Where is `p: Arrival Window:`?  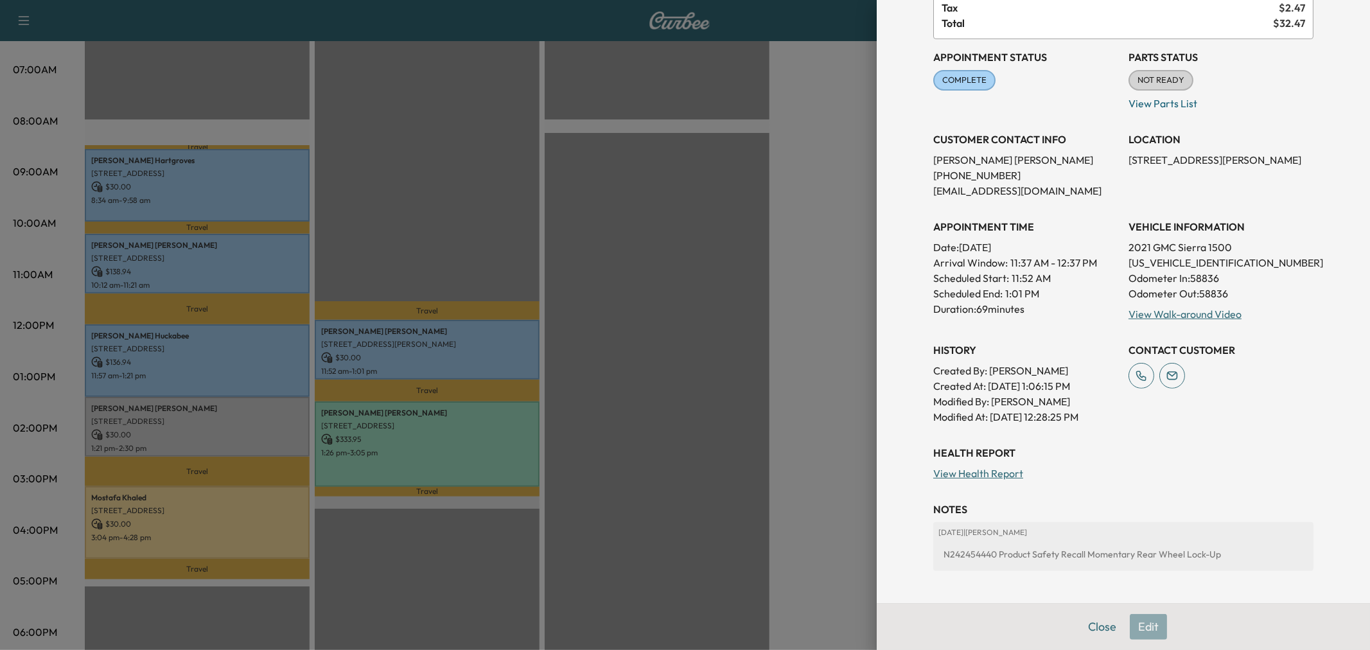 p: Arrival Window: is located at coordinates (1026, 263).